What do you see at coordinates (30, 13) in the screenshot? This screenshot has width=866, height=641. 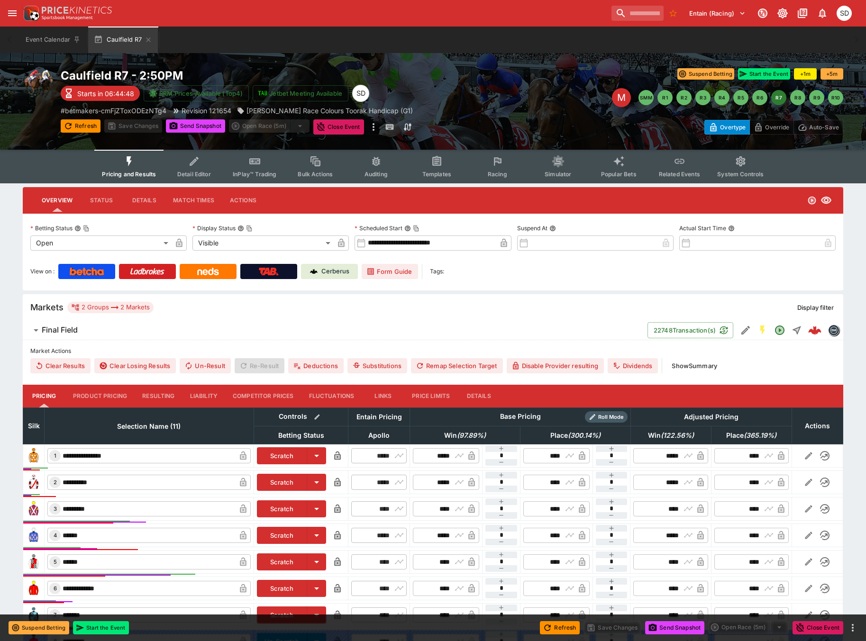 I see `img: PriceKinetics Logo` at bounding box center [30, 13].